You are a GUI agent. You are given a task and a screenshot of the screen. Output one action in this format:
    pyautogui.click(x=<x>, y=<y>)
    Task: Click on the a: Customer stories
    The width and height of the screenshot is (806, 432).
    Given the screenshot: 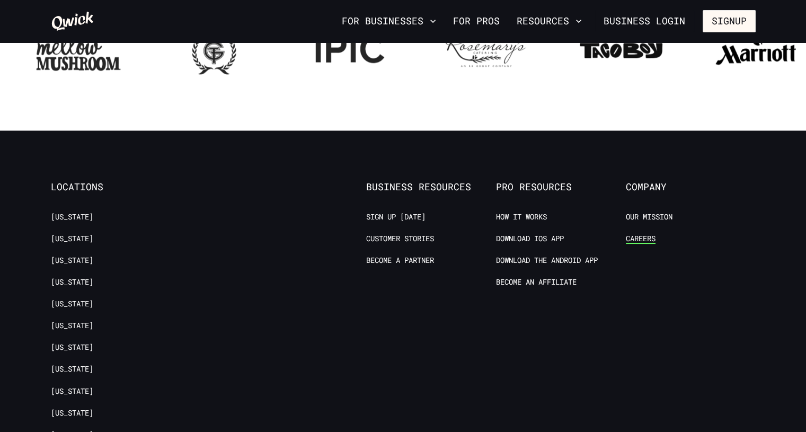 What is the action you would take?
    pyautogui.click(x=400, y=238)
    